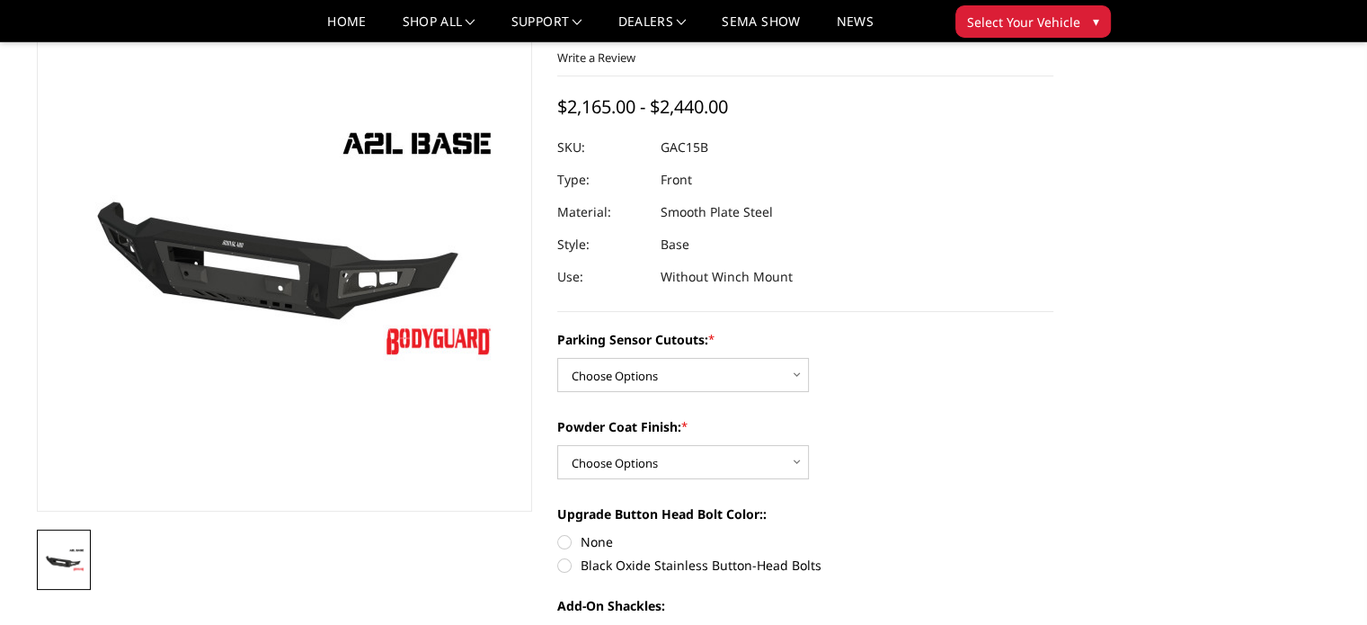 The height and width of the screenshot is (625, 1367). I want to click on dd: Without Winch Mount, so click(726, 277).